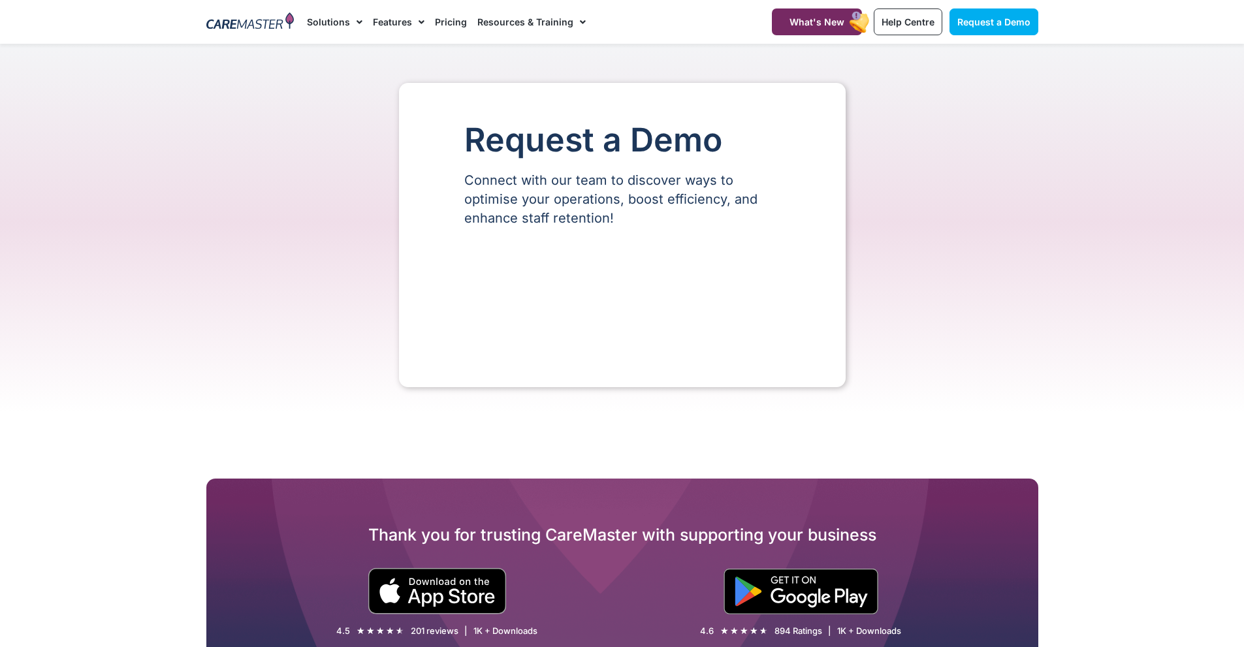 Image resolution: width=1244 pixels, height=647 pixels. I want to click on h1: Request a Demo, so click(622, 140).